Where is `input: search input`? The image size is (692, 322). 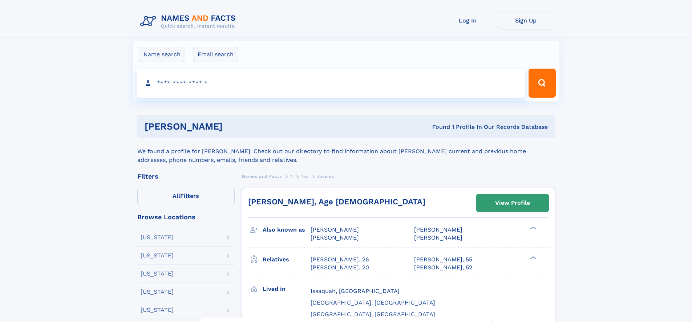 input: search input is located at coordinates (331, 83).